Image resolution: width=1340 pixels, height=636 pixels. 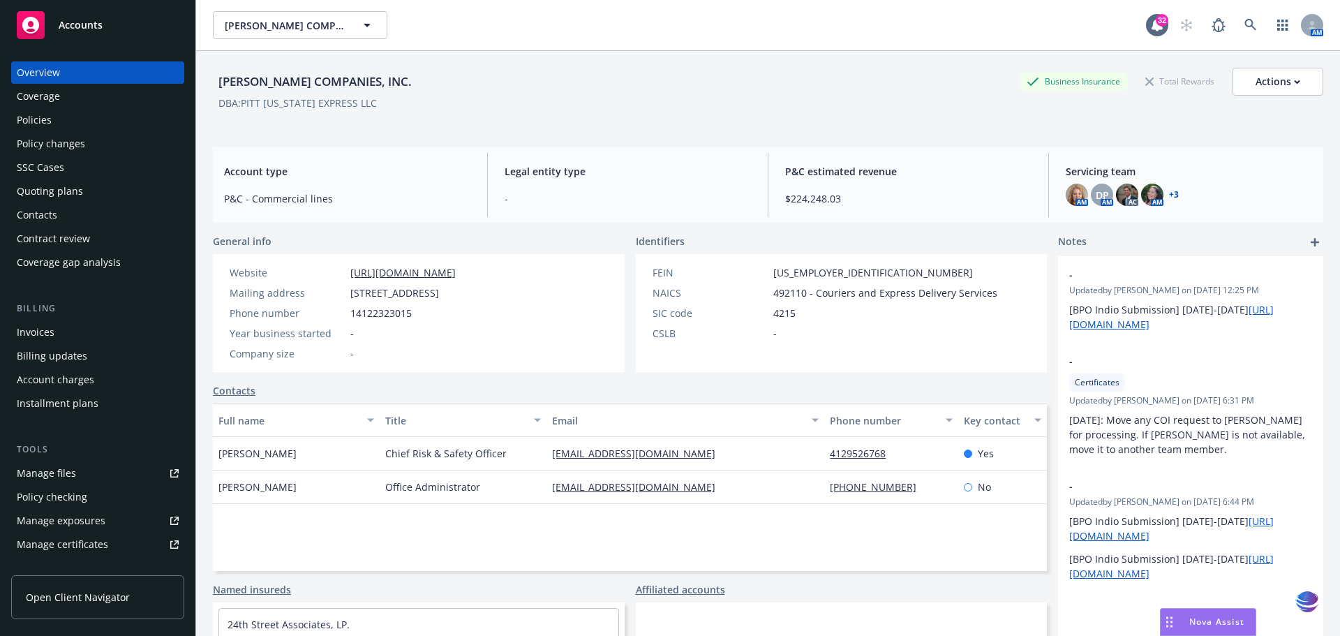 I want to click on div: Billing updates, so click(x=52, y=356).